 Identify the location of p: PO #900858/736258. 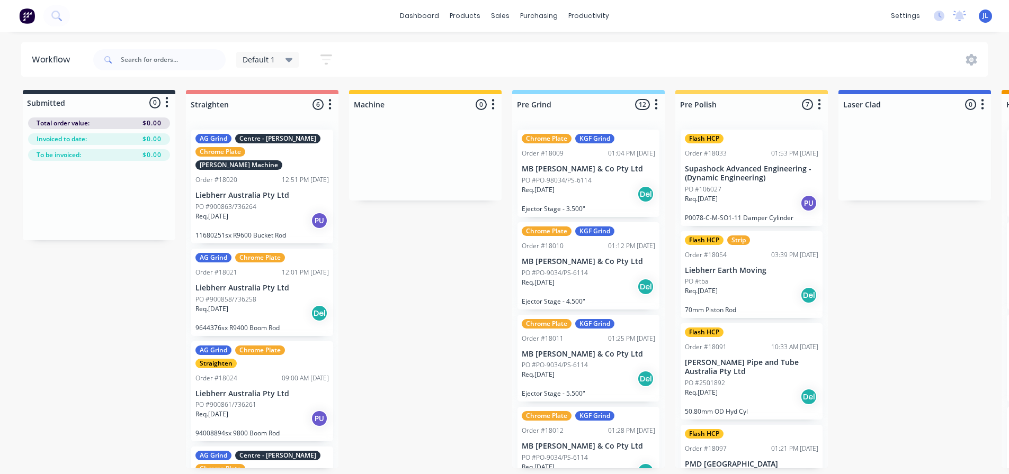
(226, 300).